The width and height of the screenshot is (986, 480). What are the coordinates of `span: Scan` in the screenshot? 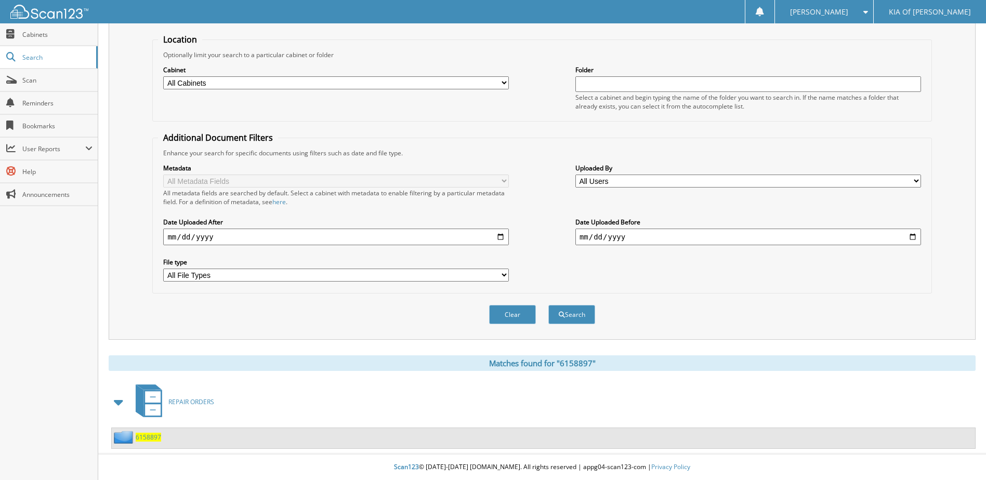 It's located at (57, 80).